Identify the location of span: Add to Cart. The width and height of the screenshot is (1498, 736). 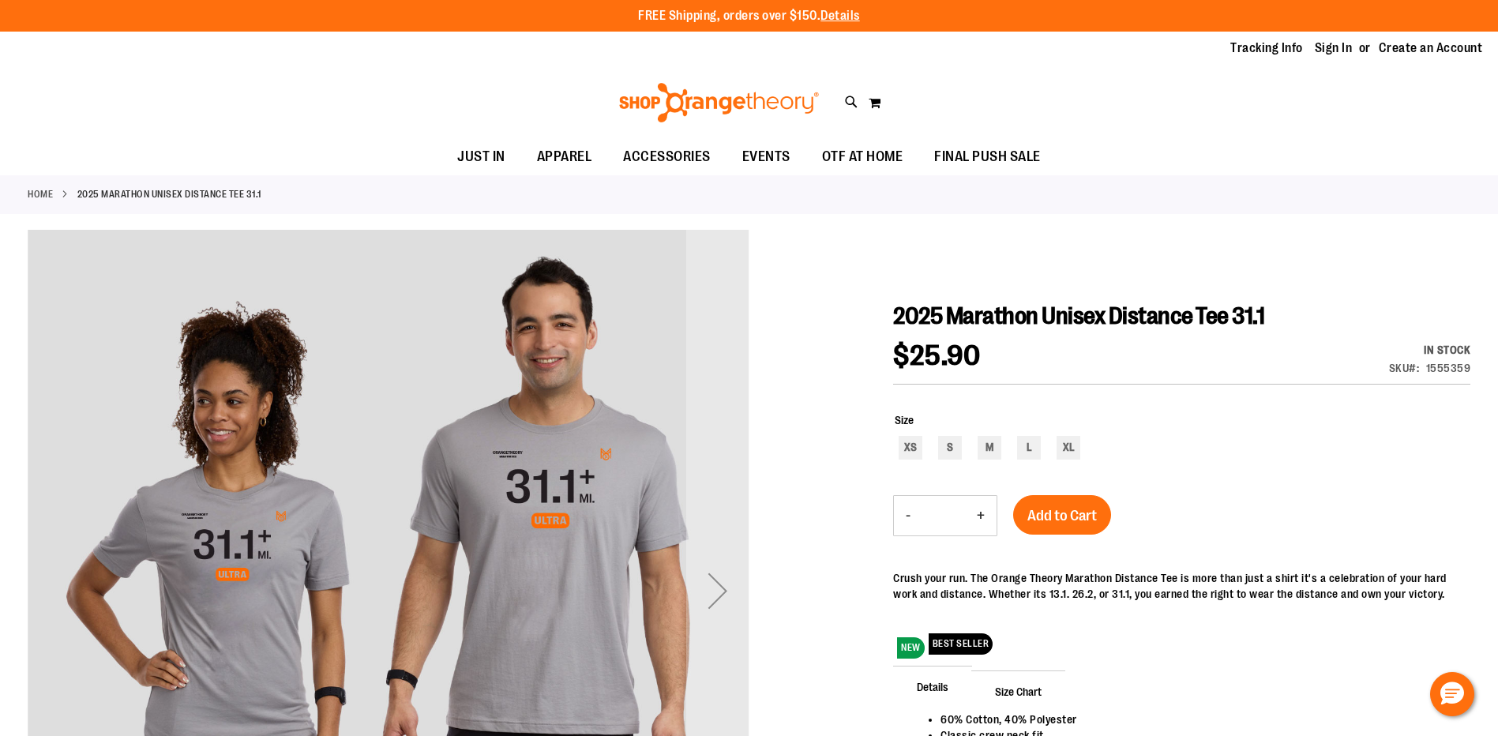
(1062, 516).